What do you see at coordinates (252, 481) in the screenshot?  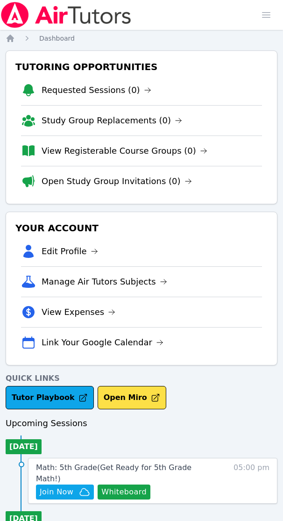 I see `span: 05:00 pm` at bounding box center [252, 481].